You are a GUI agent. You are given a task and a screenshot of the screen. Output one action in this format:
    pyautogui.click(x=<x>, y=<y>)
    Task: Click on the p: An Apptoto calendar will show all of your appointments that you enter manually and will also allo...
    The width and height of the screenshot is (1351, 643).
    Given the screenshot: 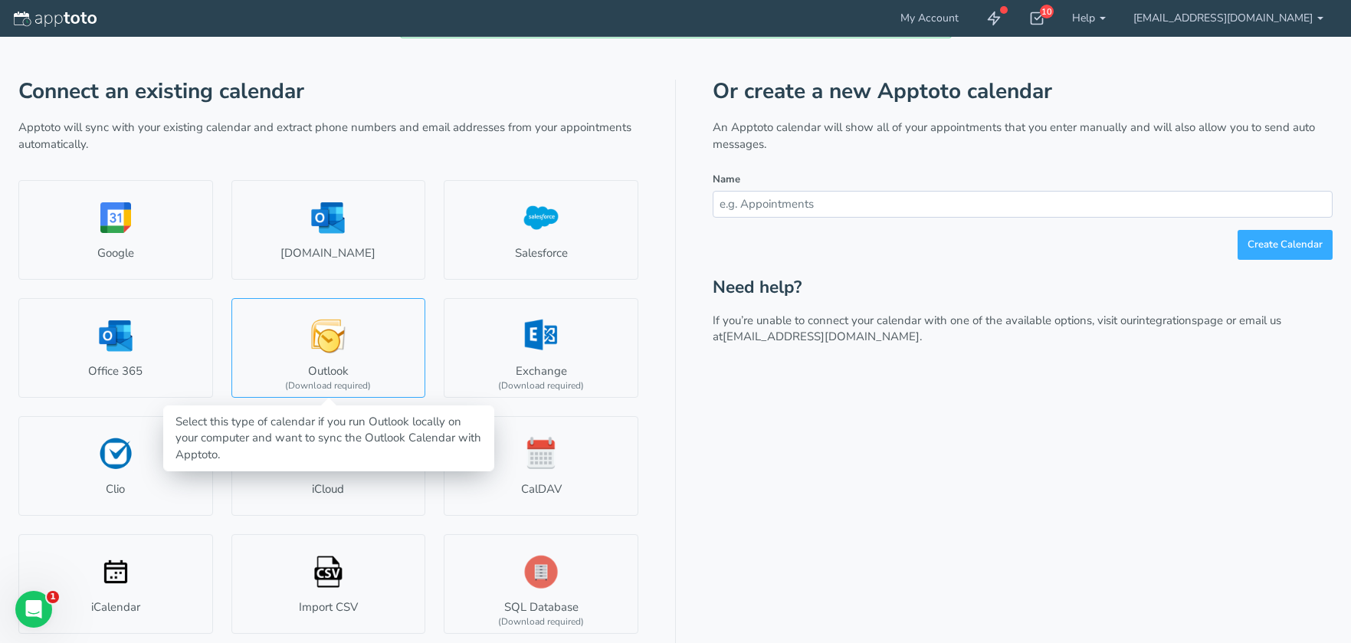 What is the action you would take?
    pyautogui.click(x=1022, y=136)
    